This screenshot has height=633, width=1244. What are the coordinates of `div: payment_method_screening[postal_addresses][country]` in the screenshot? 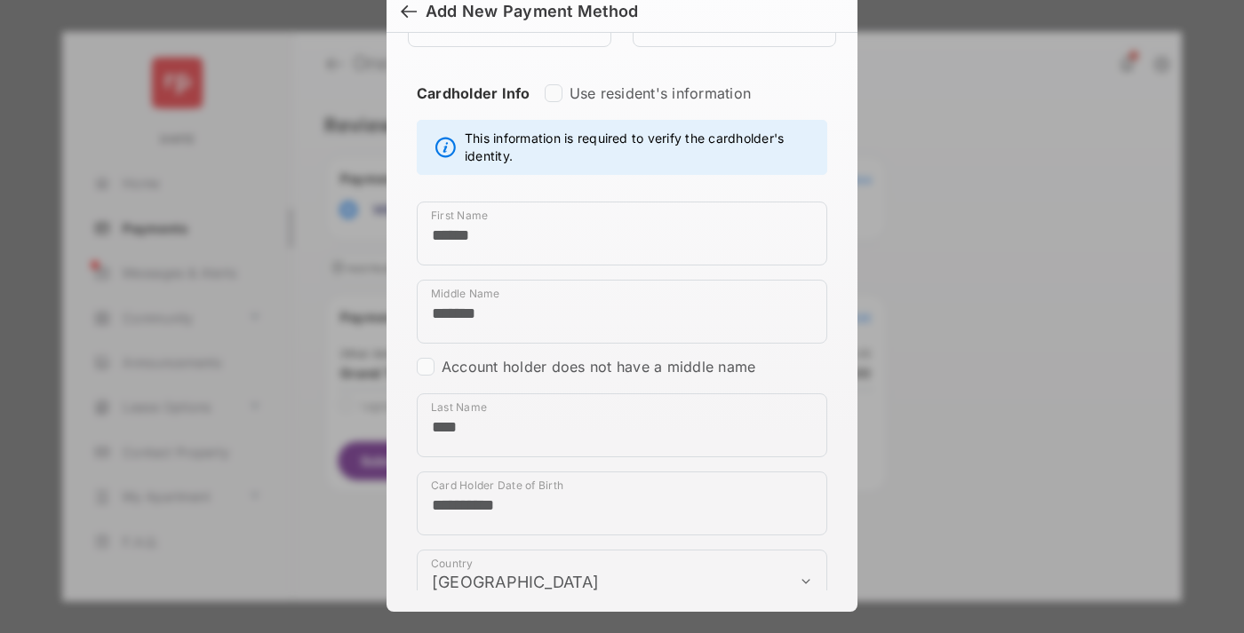 It's located at (622, 582).